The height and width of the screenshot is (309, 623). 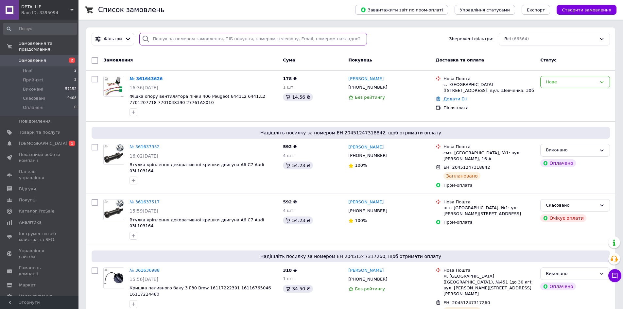 I want to click on span: Замовлення та повідомлення, so click(x=49, y=46).